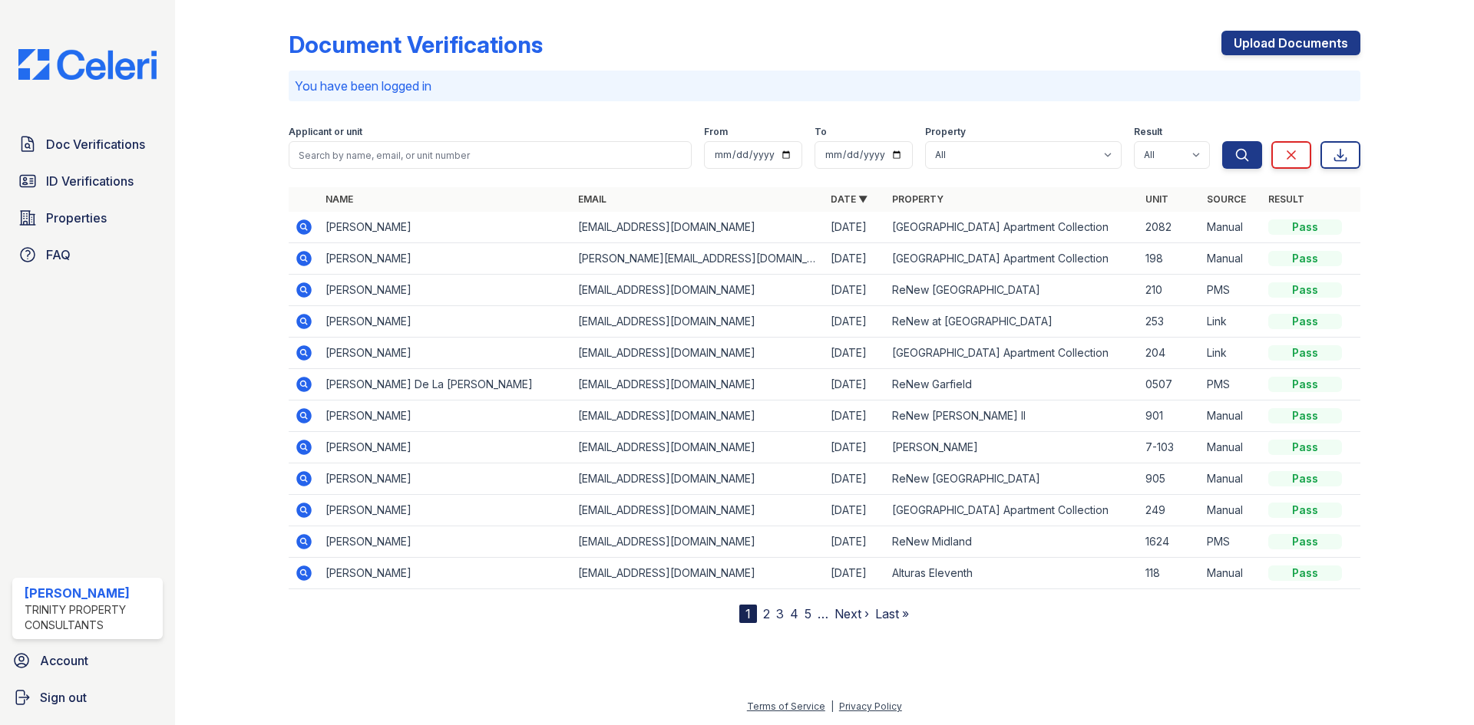 This screenshot has width=1474, height=725. I want to click on td: 198, so click(1170, 259).